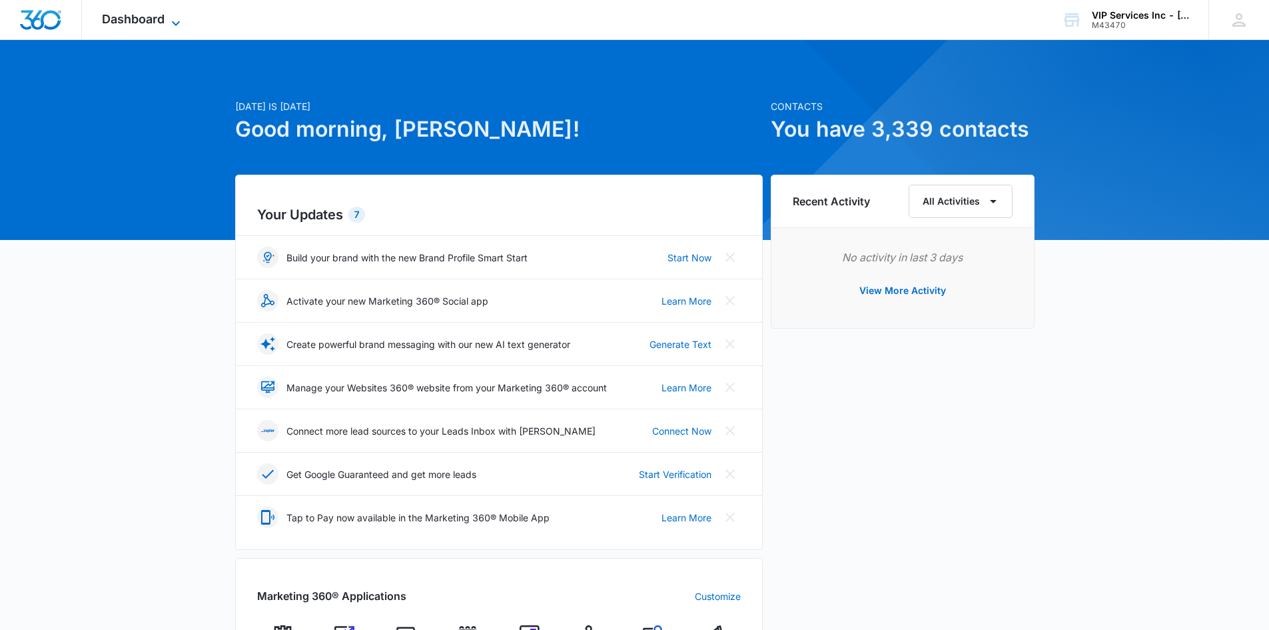 Image resolution: width=1269 pixels, height=630 pixels. What do you see at coordinates (680, 344) in the screenshot?
I see `a: Generate Text` at bounding box center [680, 344].